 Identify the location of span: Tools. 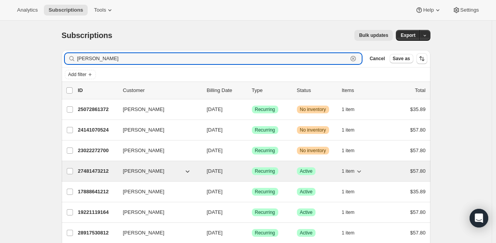
(100, 10).